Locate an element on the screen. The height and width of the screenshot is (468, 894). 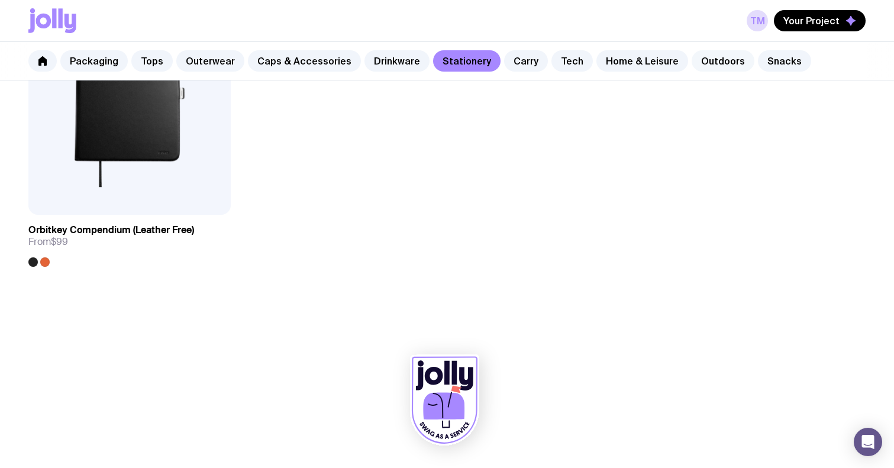
h3: Orbitkey Compendium (Leather Free) is located at coordinates (111, 230).